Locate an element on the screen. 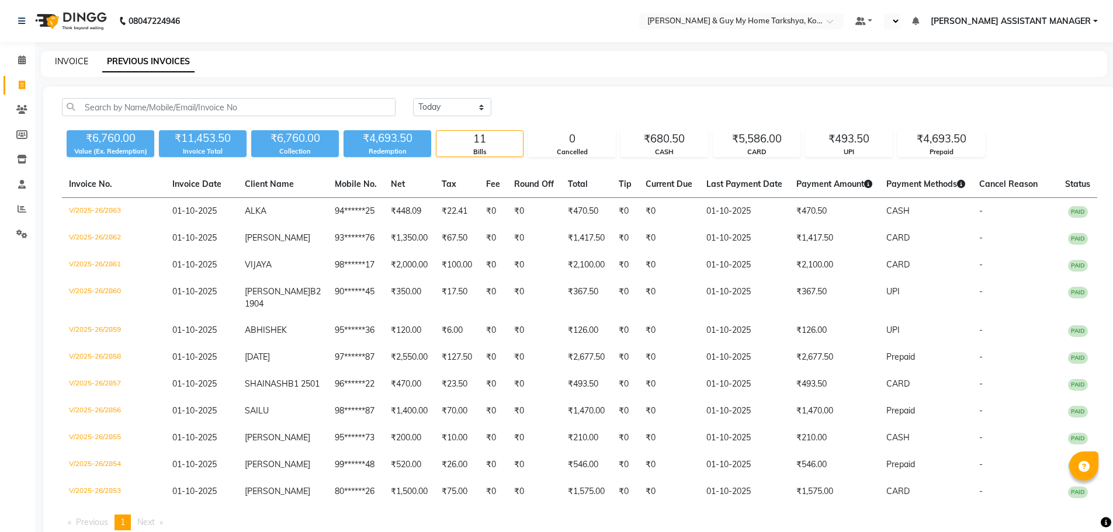  td: ₹210.00 is located at coordinates (586, 438).